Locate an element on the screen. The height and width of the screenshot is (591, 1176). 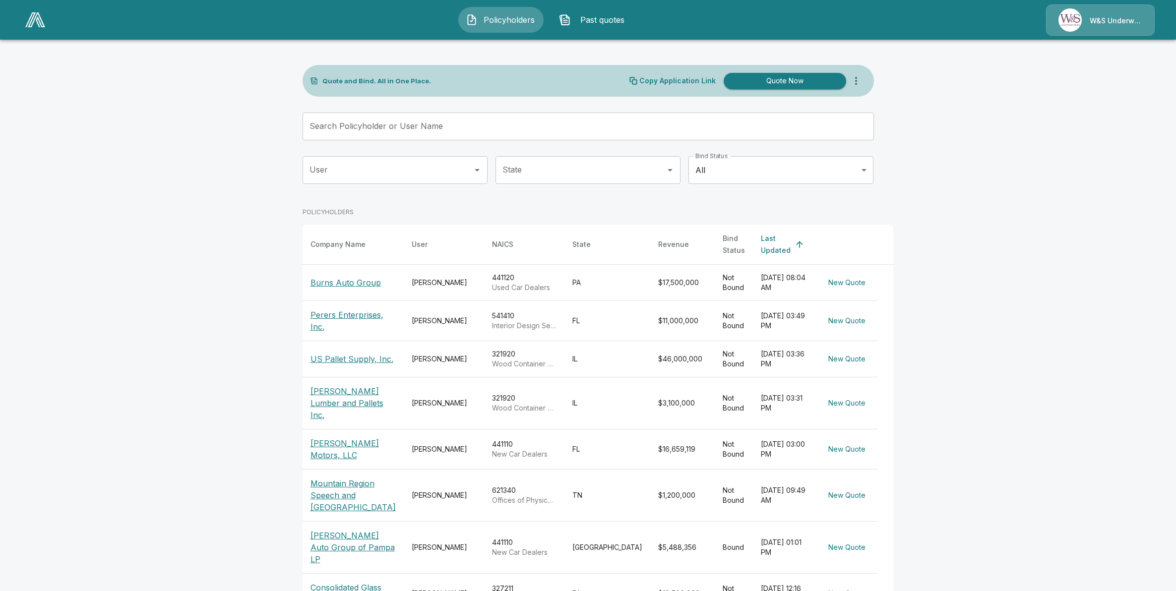
div: 541410 is located at coordinates (524, 321).